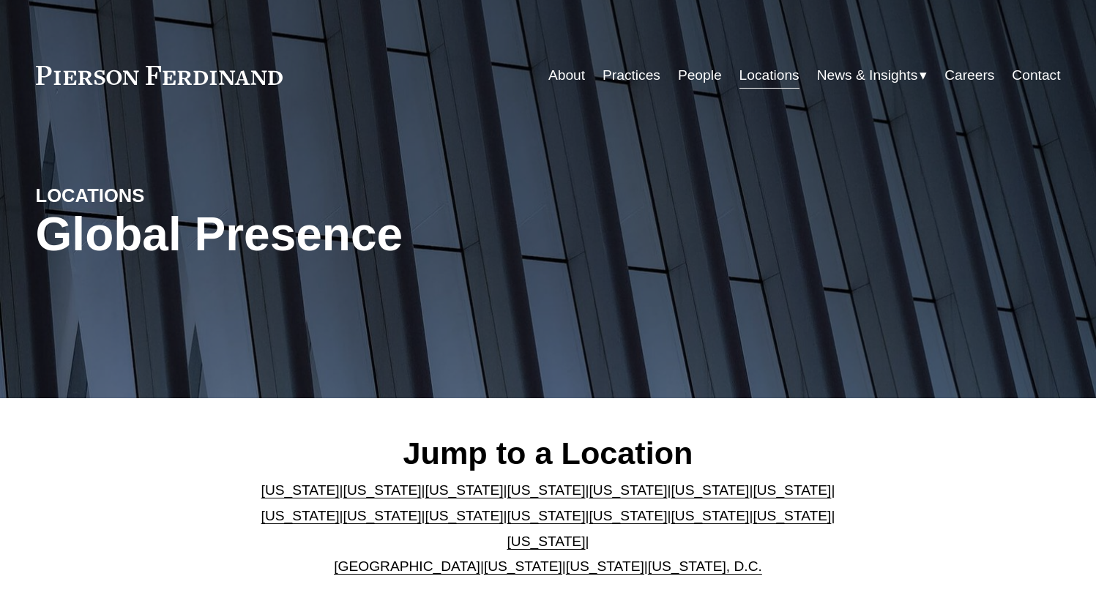  Describe the element at coordinates (377, 234) in the screenshot. I see `h1: Global Presence` at that location.